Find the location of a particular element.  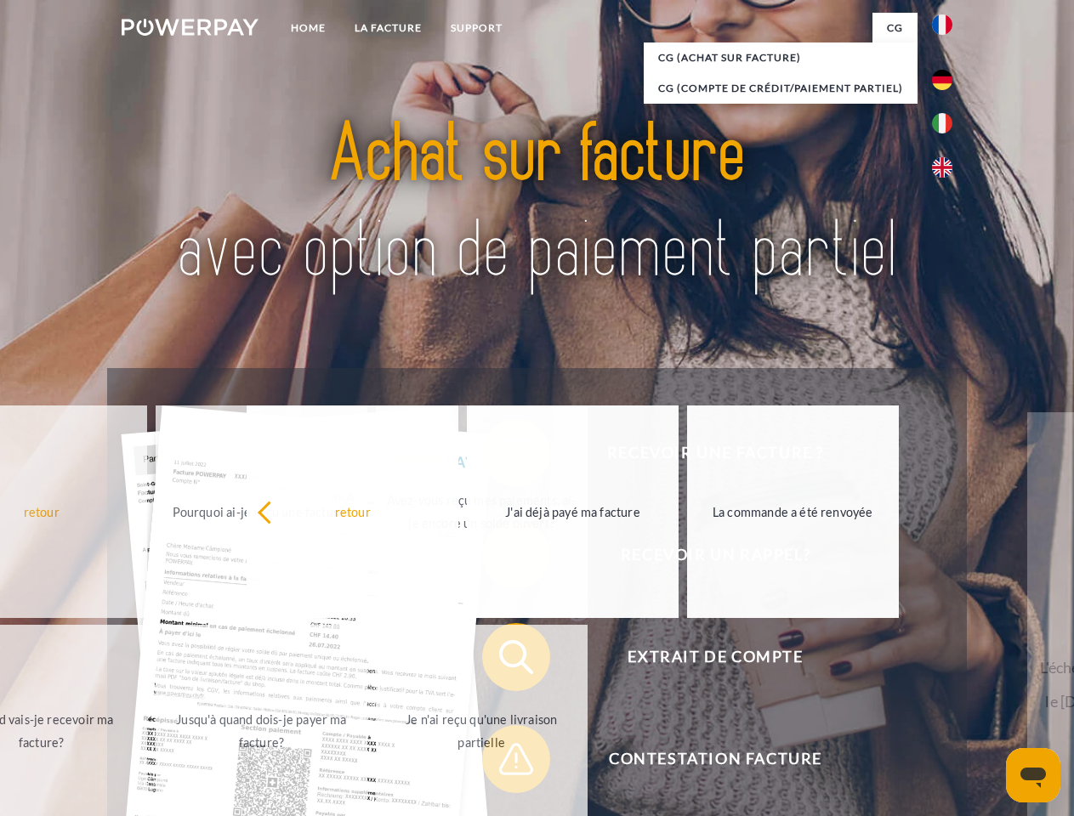

div: Jusqu'à quand dois-je payer ma facture? is located at coordinates (261, 731).